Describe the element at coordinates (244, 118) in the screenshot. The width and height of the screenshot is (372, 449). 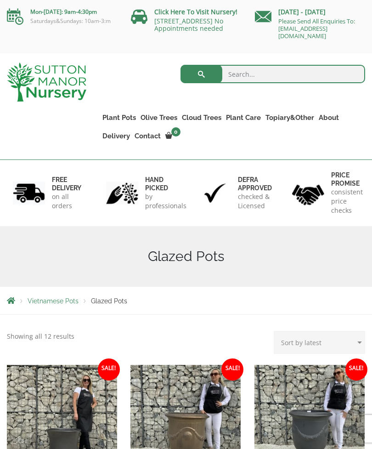
I see `a: Plant Care` at that location.